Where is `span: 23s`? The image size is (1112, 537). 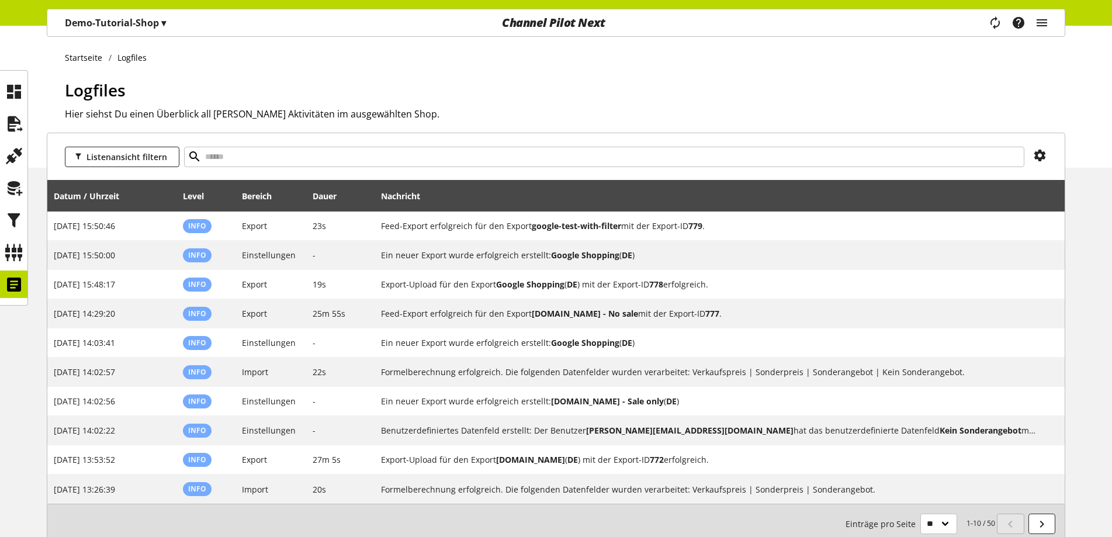
span: 23s is located at coordinates (319, 225).